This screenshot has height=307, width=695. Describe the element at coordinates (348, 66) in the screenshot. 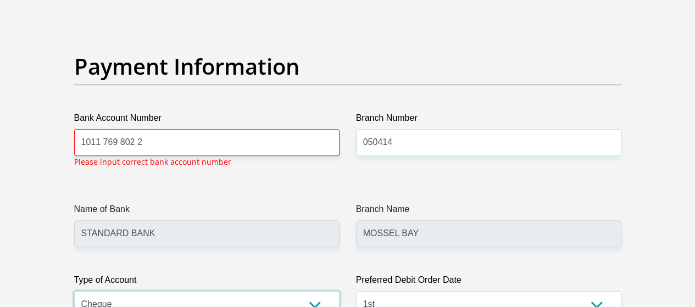

I see `h2: Payment Information` at that location.